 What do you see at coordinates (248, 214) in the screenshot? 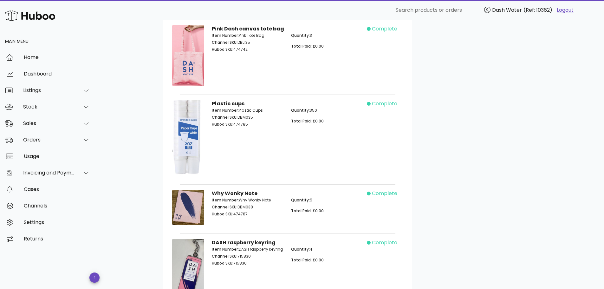
I see `p: 474787` at bounding box center [248, 214].